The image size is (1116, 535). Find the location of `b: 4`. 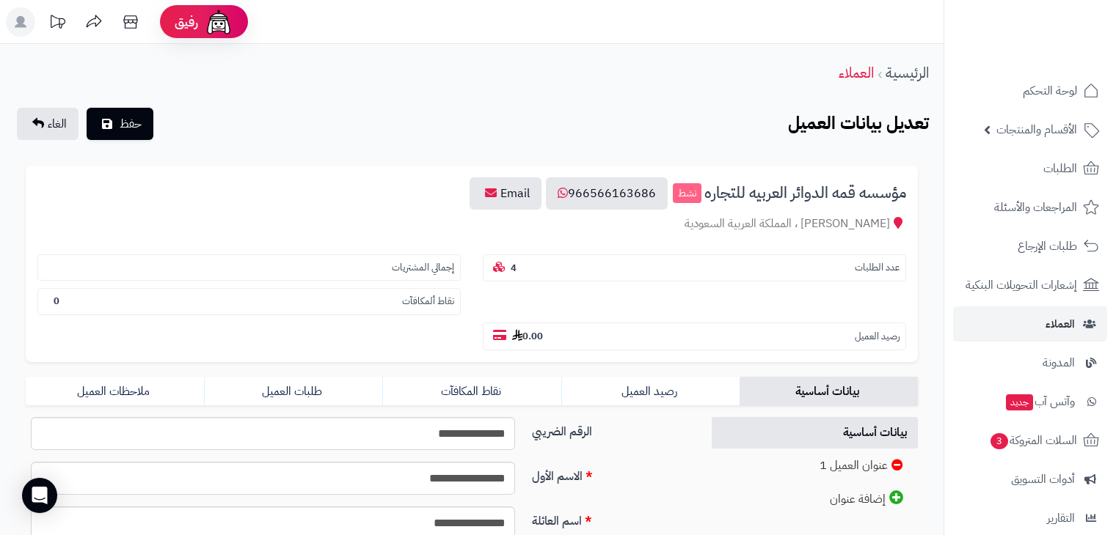

b: 4 is located at coordinates (513, 268).